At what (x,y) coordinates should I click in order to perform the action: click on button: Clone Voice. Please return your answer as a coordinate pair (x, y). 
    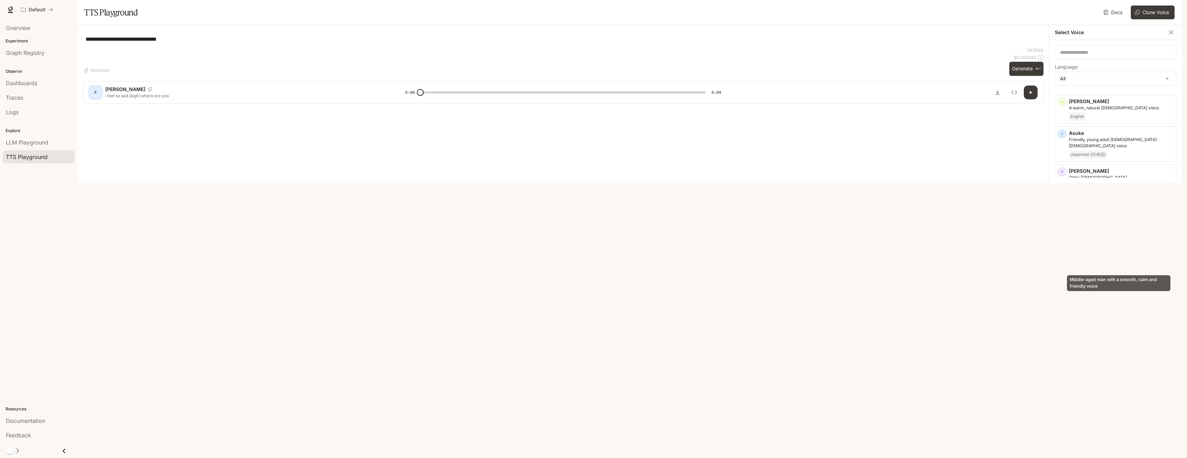
    Looking at the image, I should click on (1152, 12).